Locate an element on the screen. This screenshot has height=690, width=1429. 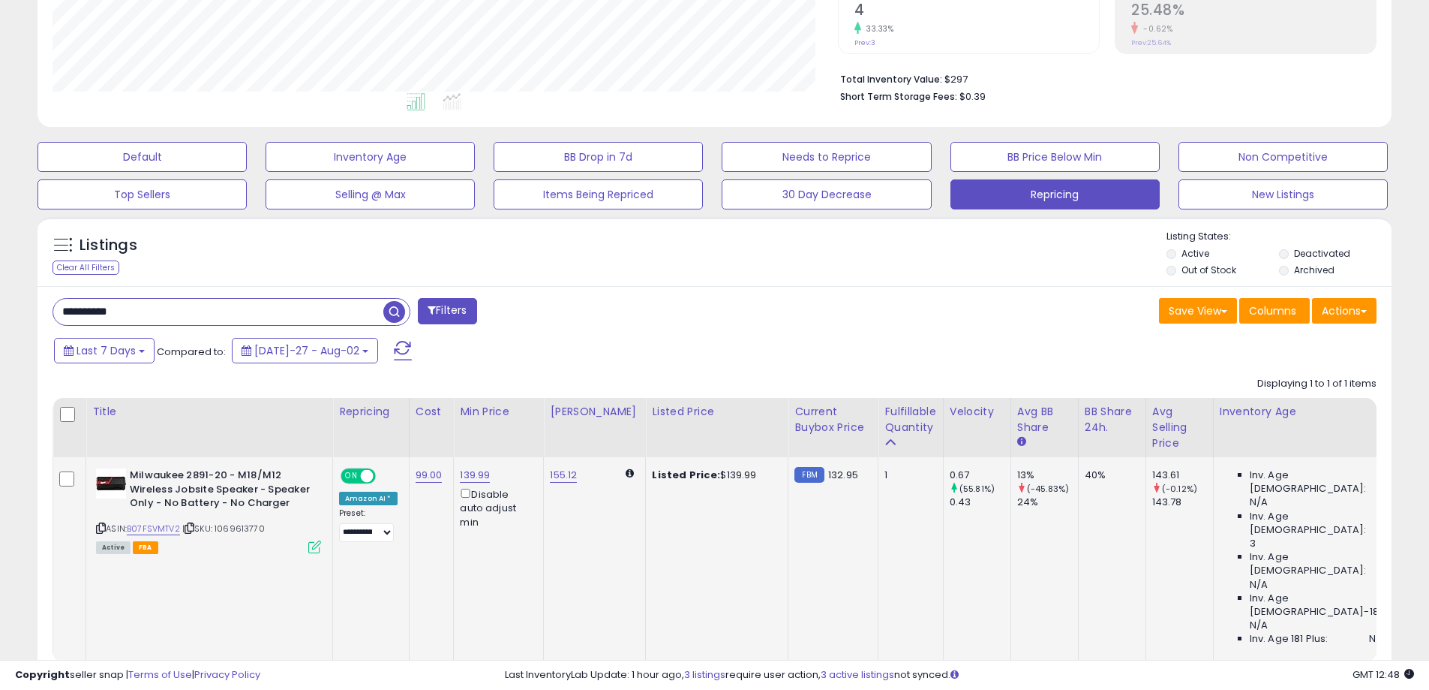
span: 2025-08-11 12:48 GMT is located at coordinates (1384, 674).